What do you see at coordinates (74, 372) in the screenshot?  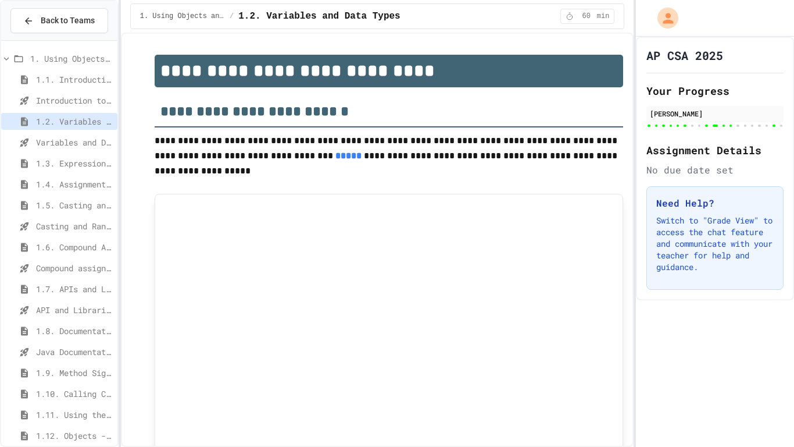 I see `span: 1.9. Method Signatures` at bounding box center [74, 372].